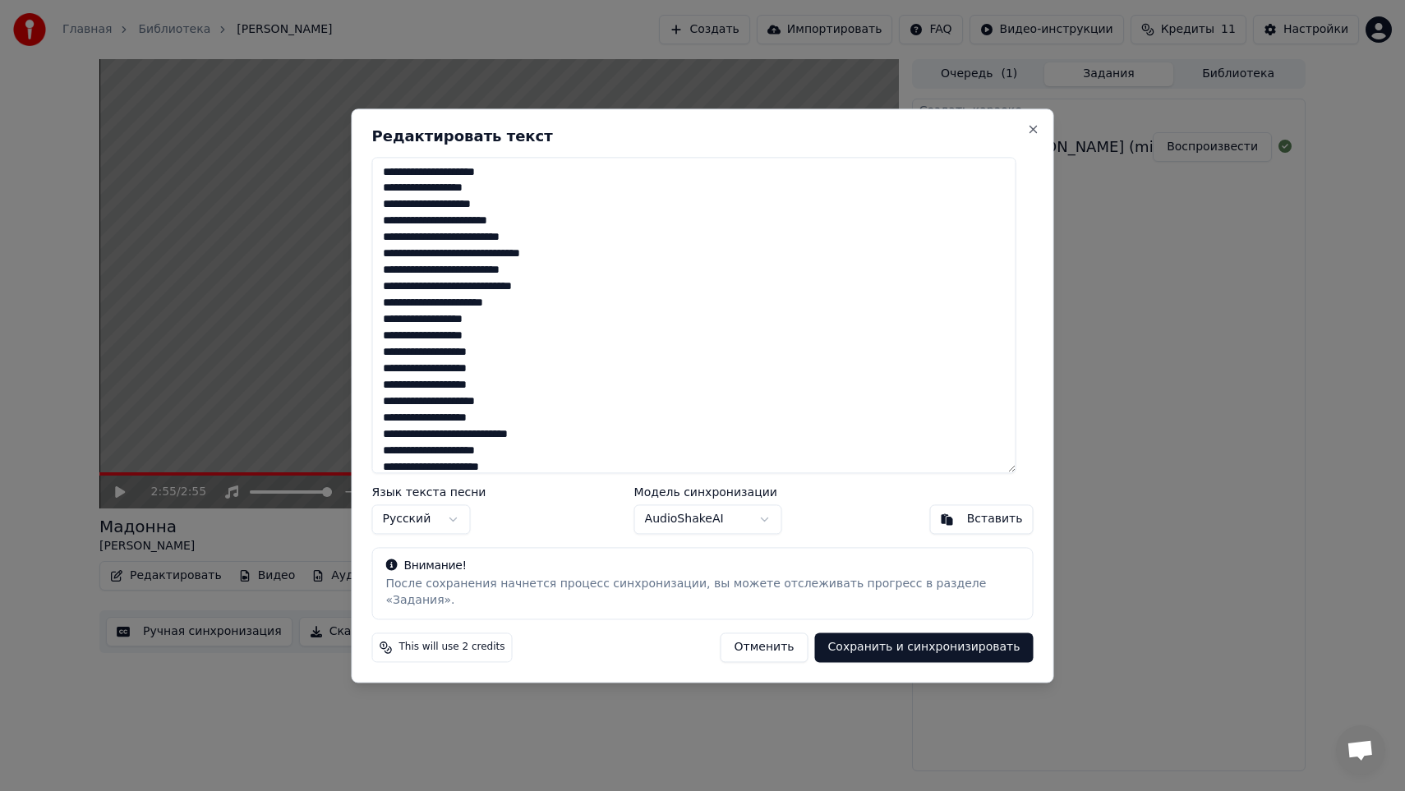 This screenshot has height=791, width=1405. Describe the element at coordinates (452, 647) in the screenshot. I see `span: This will use 2 credits` at that location.